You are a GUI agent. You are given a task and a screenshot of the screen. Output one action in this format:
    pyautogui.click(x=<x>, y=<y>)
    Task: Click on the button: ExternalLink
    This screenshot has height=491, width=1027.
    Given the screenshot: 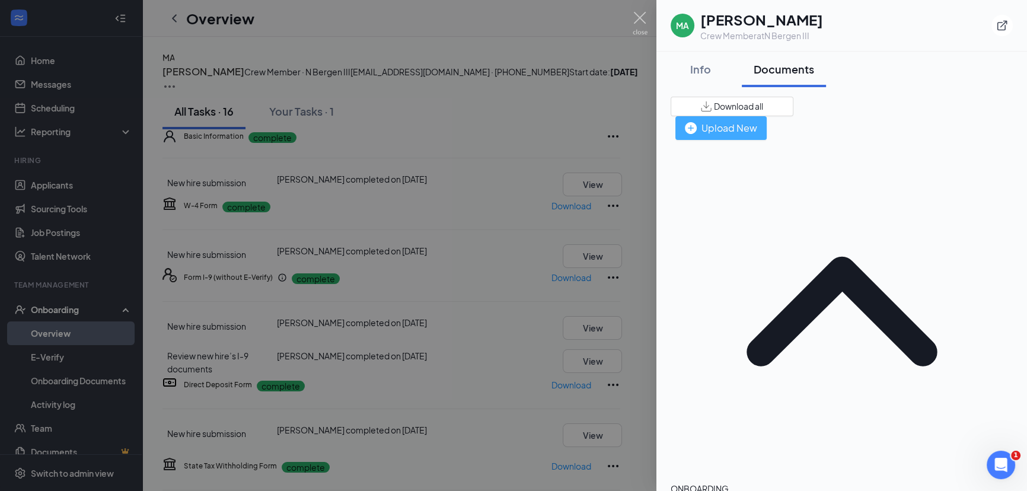 What is the action you would take?
    pyautogui.click(x=1002, y=26)
    